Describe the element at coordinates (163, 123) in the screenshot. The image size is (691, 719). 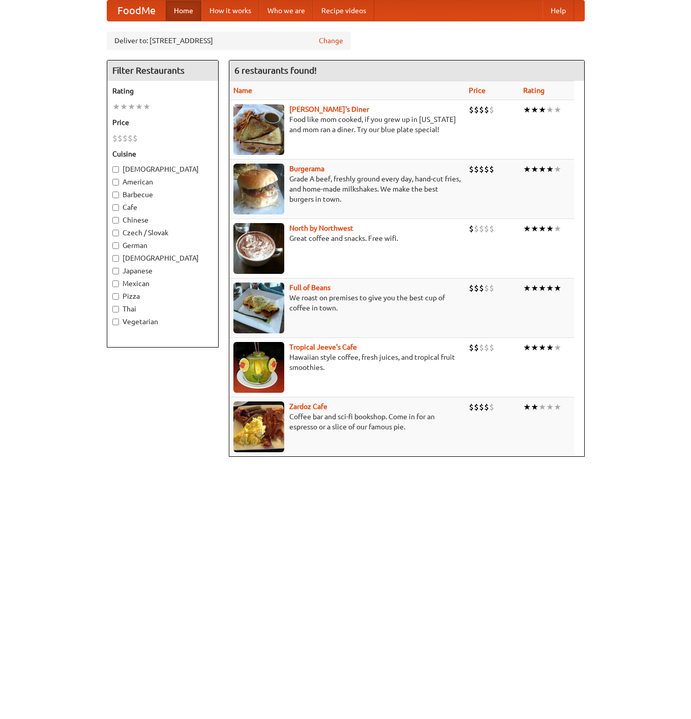
I see `h5: Price` at that location.